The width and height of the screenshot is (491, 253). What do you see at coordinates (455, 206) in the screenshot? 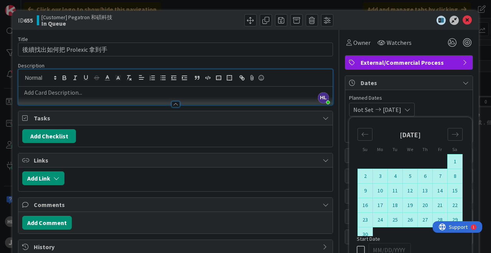
I see `td: Choose Saturday, 11/22/2025 12:00 PM as your check-in date. It’s available.` at bounding box center [455, 206].